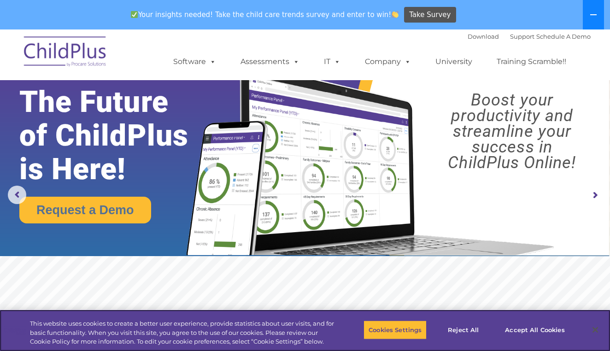  Describe the element at coordinates (430, 15) in the screenshot. I see `span: Take Survey` at that location.